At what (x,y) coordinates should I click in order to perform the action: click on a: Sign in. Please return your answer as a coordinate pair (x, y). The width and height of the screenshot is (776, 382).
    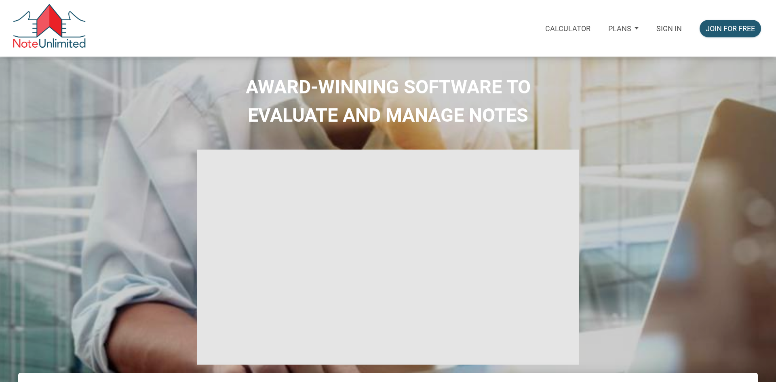
    Looking at the image, I should click on (669, 28).